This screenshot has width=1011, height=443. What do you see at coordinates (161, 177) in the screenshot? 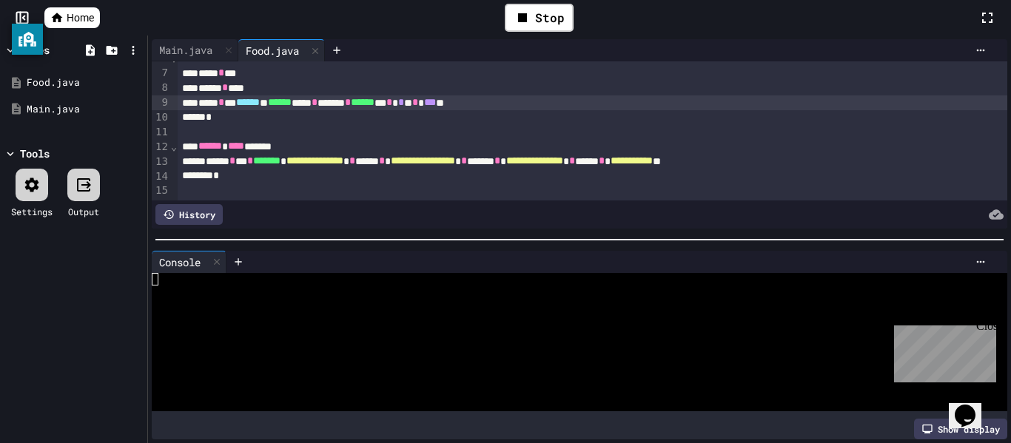
I see `div: 14` at bounding box center [161, 177].